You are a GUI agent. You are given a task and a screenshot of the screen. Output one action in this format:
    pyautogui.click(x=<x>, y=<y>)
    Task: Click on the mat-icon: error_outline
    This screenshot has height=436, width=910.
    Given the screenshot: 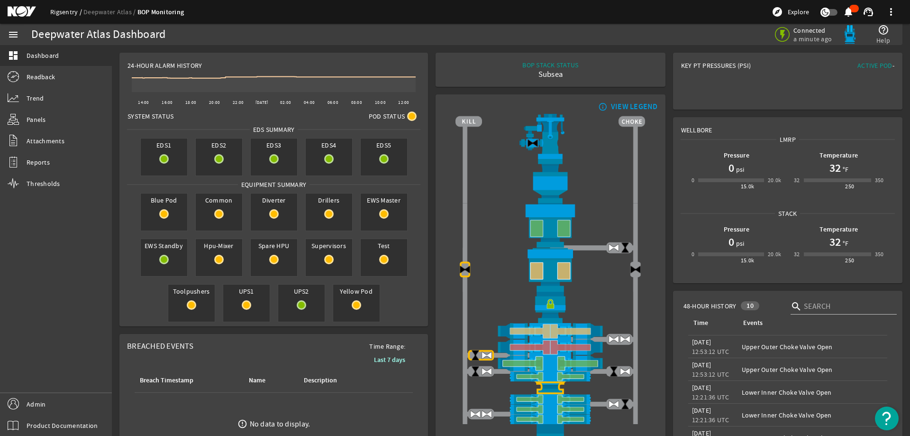 What is the action you would take?
    pyautogui.click(x=242, y=423)
    